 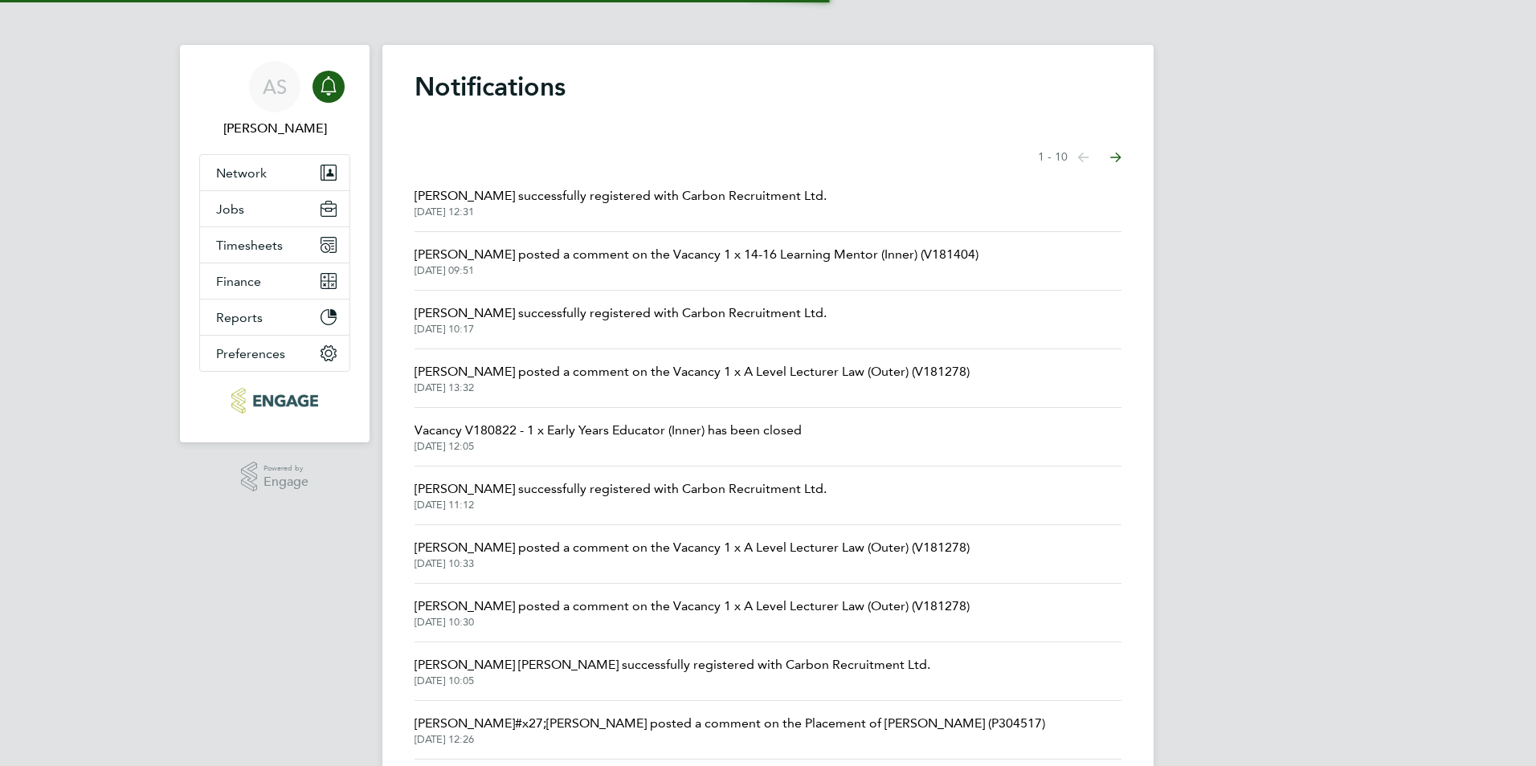 I want to click on h1: Notifications, so click(x=768, y=87).